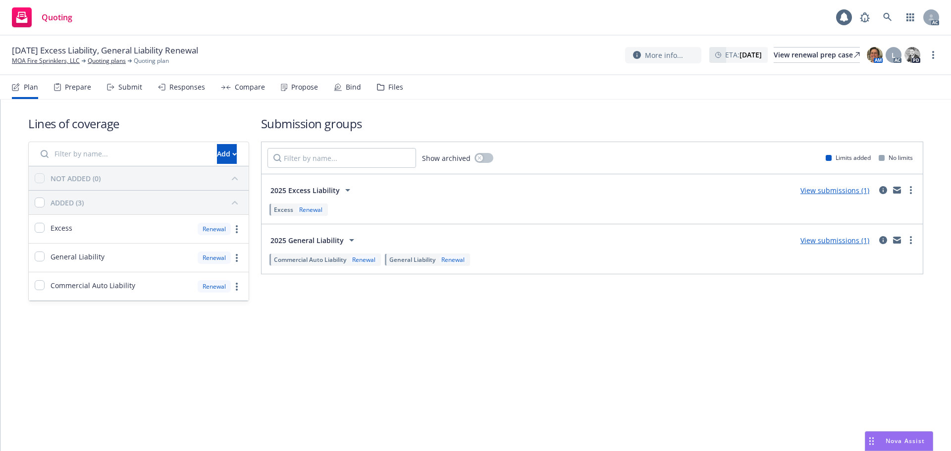 This screenshot has height=451, width=951. Describe the element at coordinates (147, 178) in the screenshot. I see `button: NOT ADDED (0)` at that location.